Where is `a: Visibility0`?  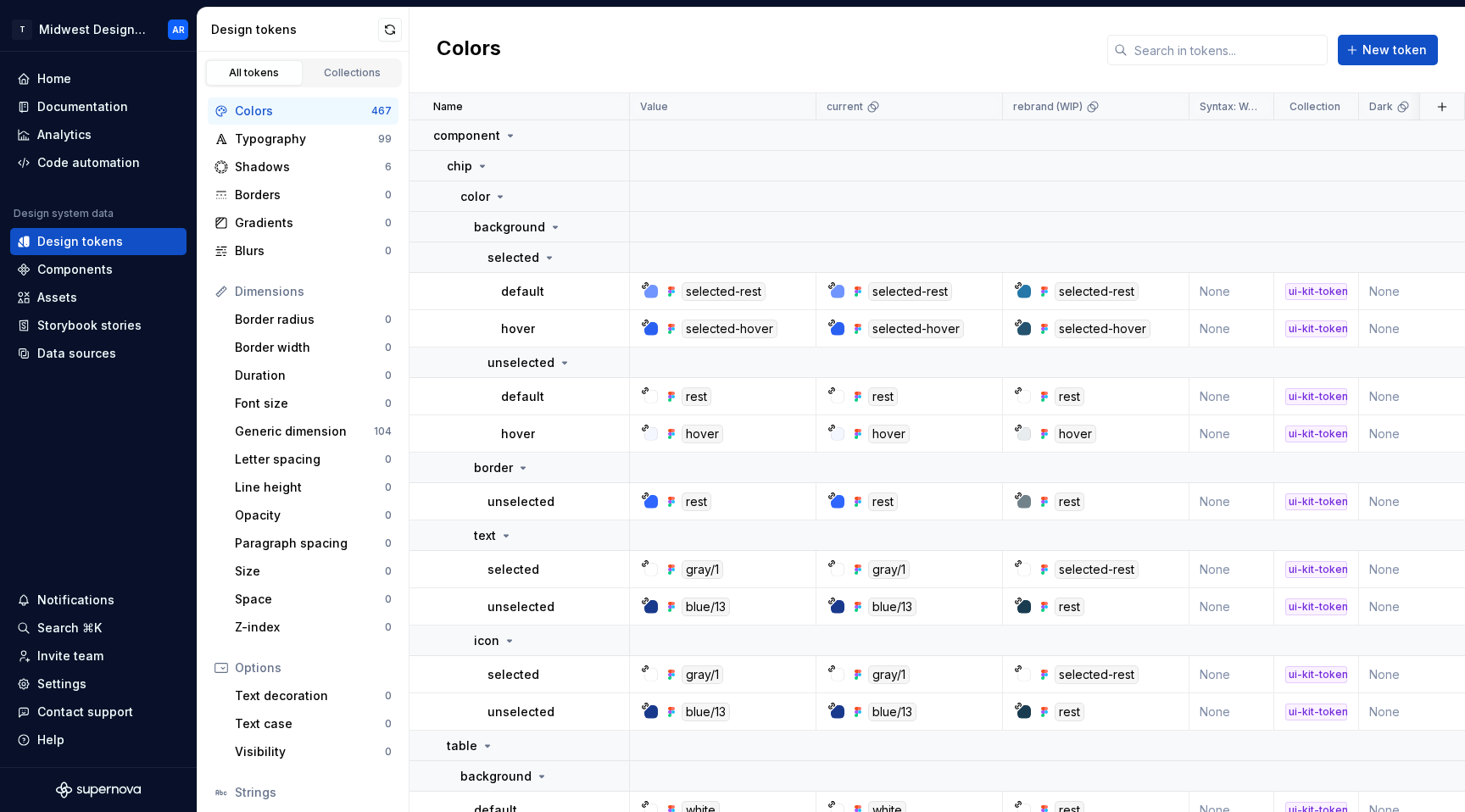
a: Visibility0 is located at coordinates (313, 752).